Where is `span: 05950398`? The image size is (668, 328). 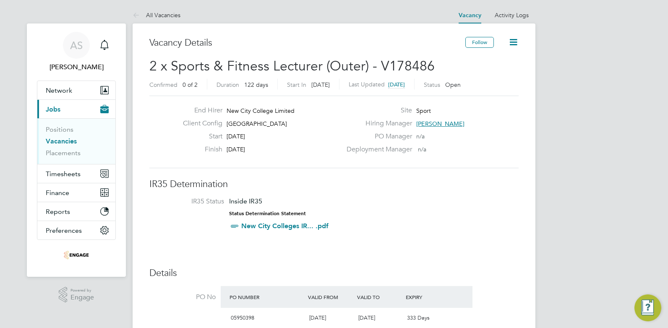
span: 05950398 is located at coordinates (242, 318).